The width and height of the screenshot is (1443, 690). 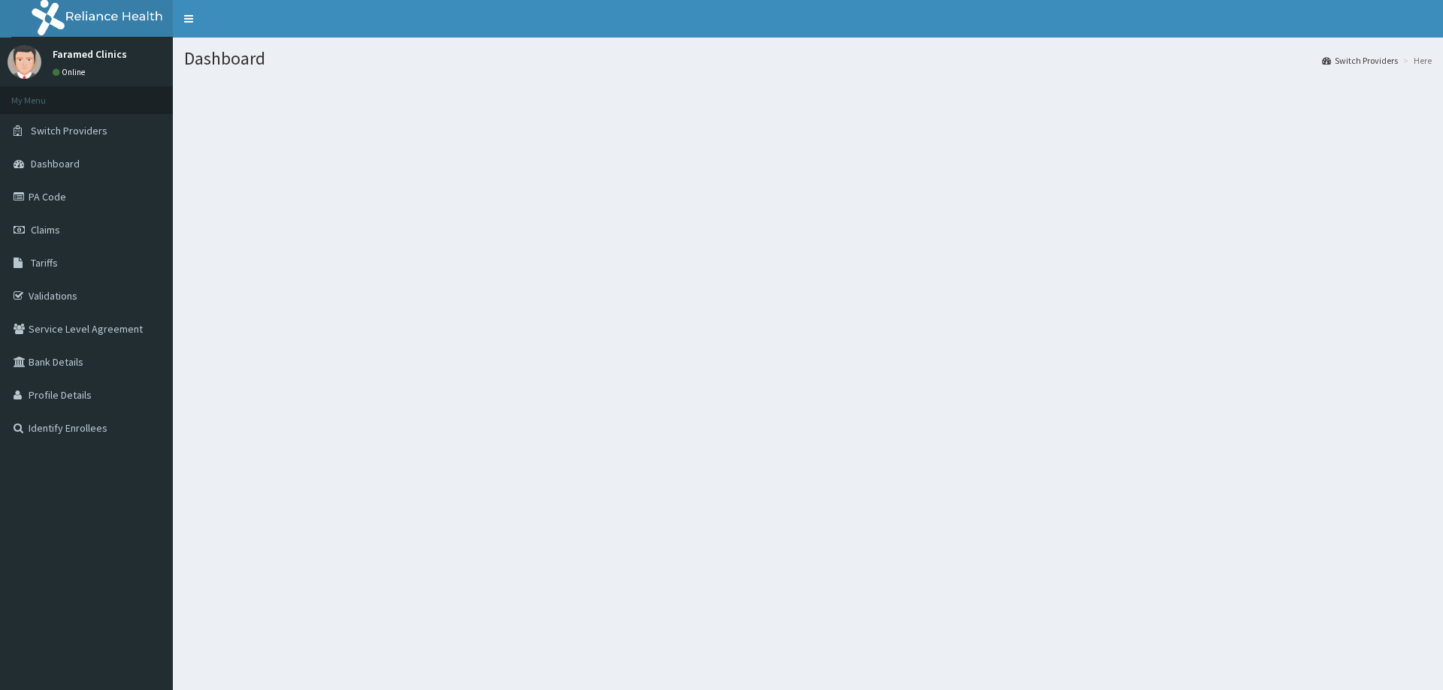 I want to click on a: Online, so click(x=71, y=72).